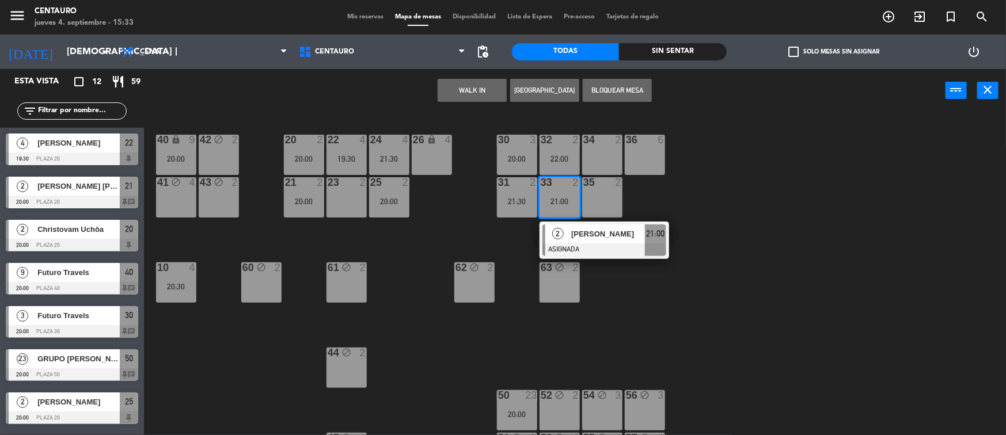  I want to click on div: 54, so click(583, 396).